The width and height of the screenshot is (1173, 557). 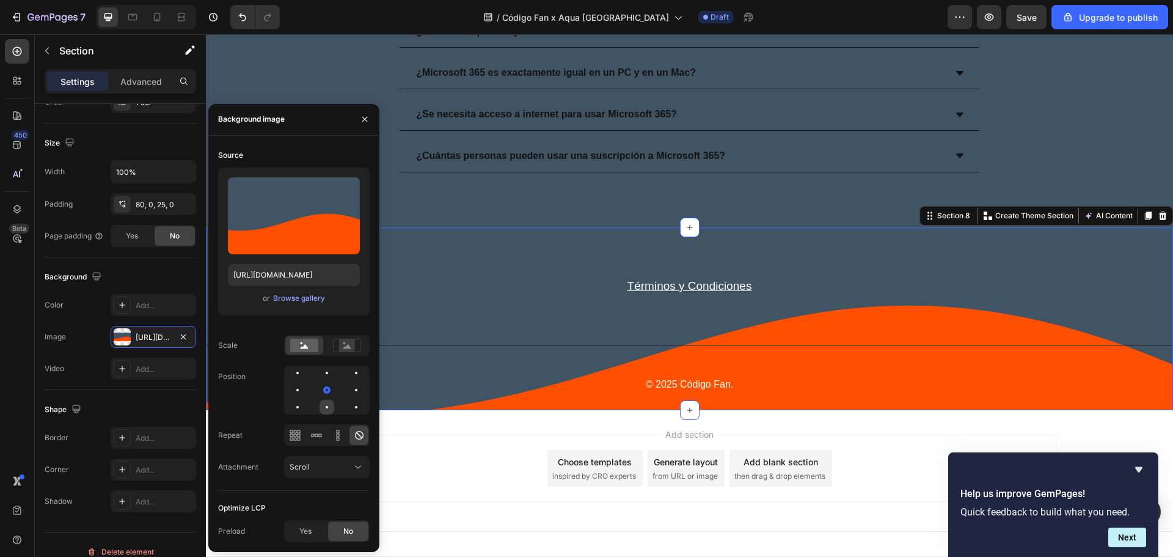 I want to click on button: Next question, so click(x=1127, y=537).